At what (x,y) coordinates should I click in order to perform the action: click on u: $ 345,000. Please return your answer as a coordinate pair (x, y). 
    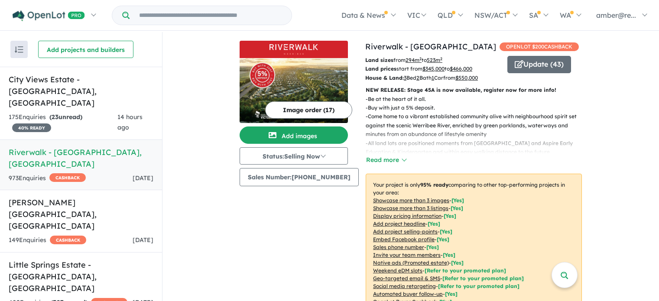
    Looking at the image, I should click on (433, 68).